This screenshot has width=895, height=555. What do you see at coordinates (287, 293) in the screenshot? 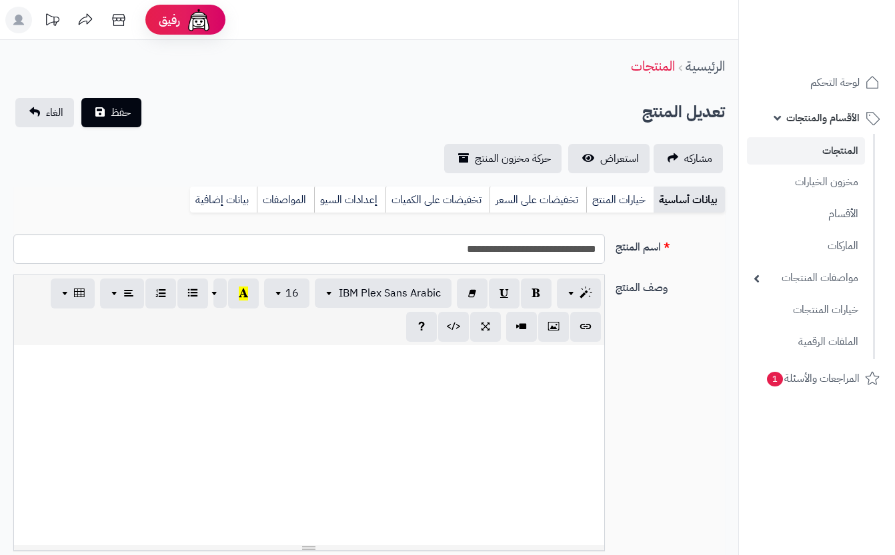
I see `button: 16` at bounding box center [287, 293].